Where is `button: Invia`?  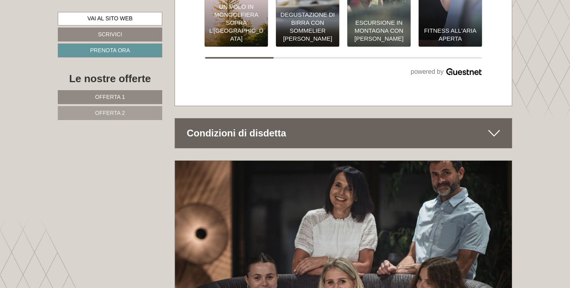 button: Invia is located at coordinates (293, 217).